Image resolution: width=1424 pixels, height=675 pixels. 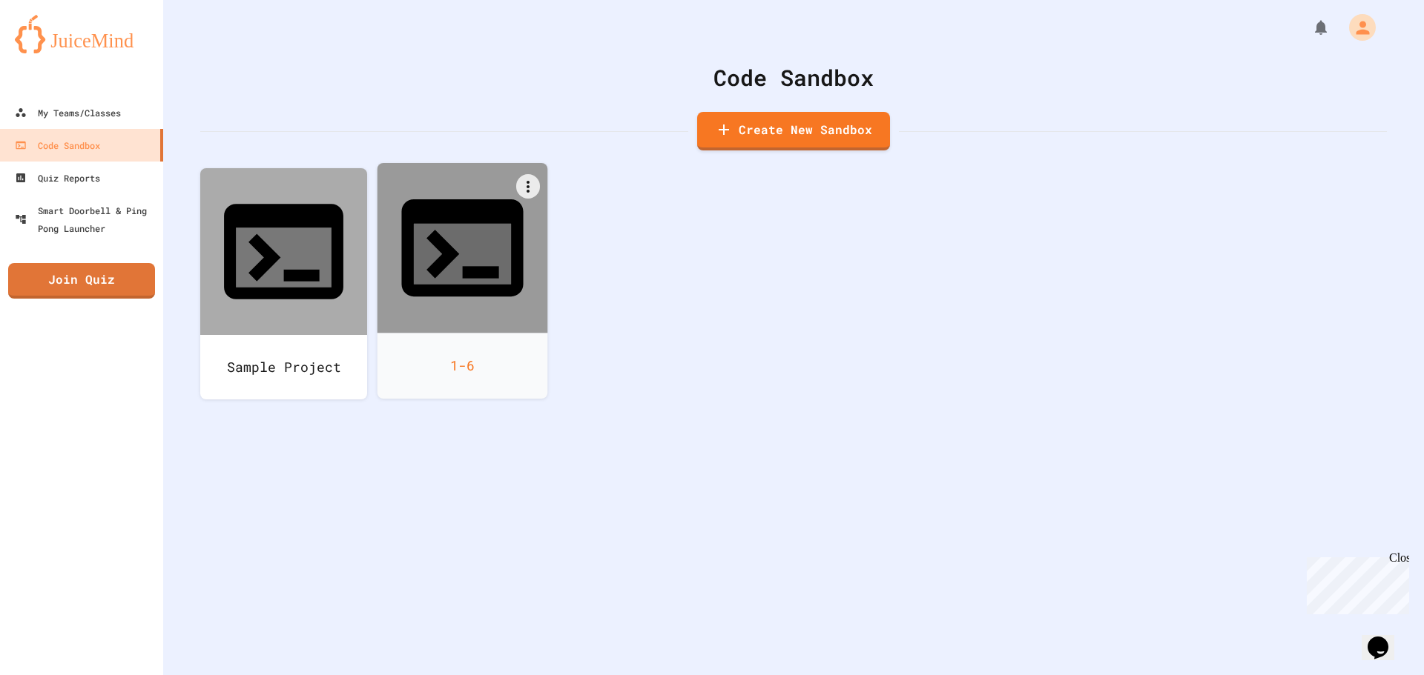 I want to click on a: Join Quiz, so click(x=82, y=281).